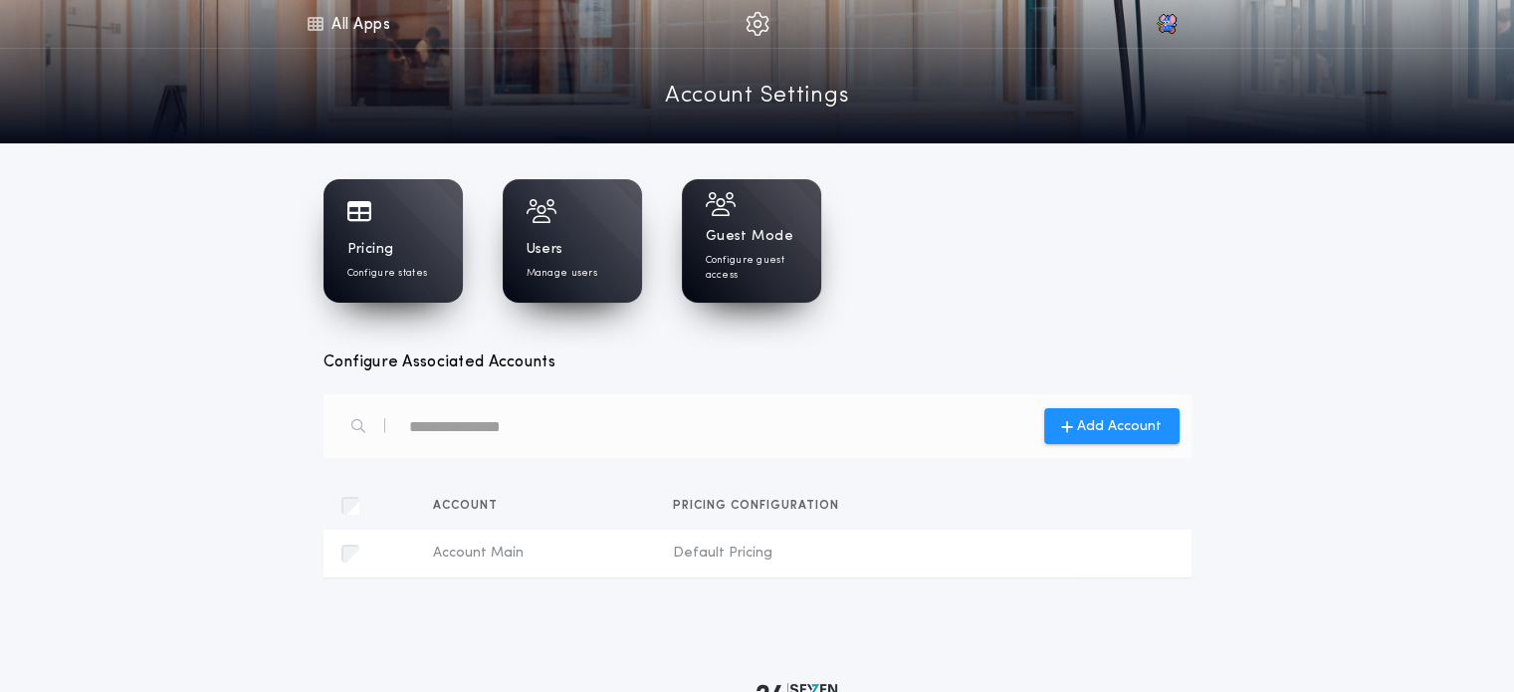  Describe the element at coordinates (760, 506) in the screenshot. I see `span: Pricing configuration` at that location.